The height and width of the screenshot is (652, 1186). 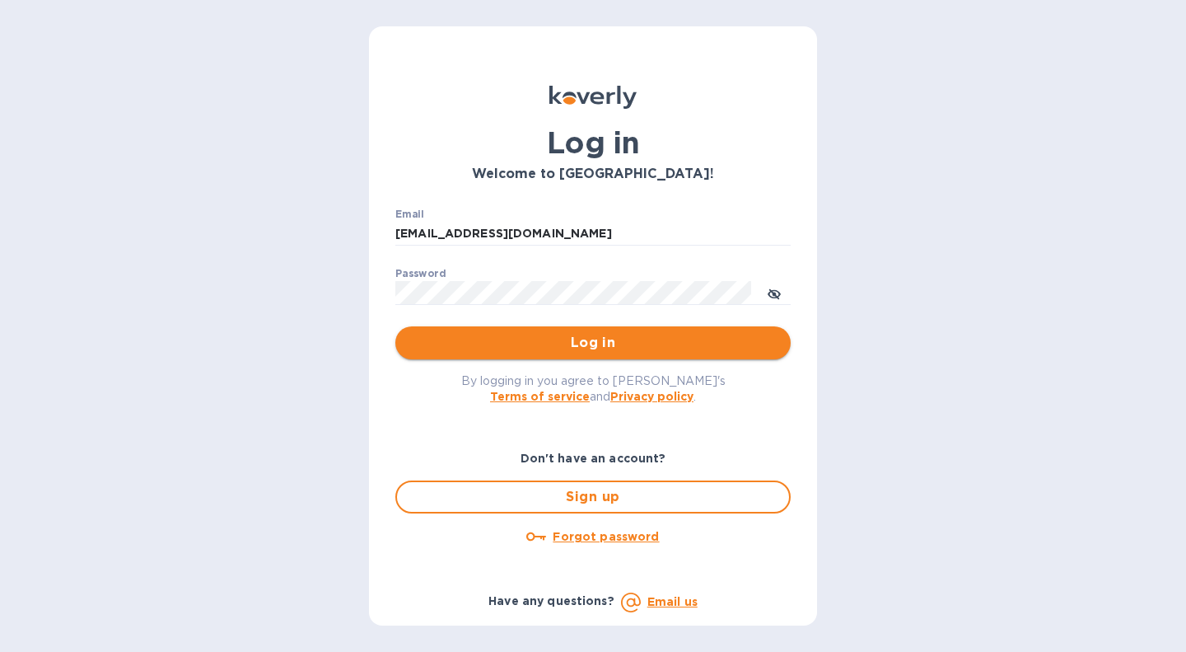 I want to click on span: Log in, so click(x=593, y=343).